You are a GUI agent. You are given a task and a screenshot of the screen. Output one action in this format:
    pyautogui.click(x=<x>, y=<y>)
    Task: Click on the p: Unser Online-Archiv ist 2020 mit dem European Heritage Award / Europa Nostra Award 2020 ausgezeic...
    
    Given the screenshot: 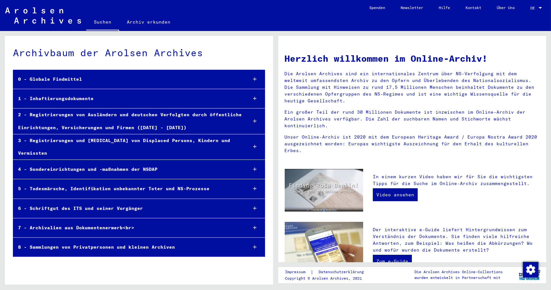 What is the action you would take?
    pyautogui.click(x=412, y=144)
    